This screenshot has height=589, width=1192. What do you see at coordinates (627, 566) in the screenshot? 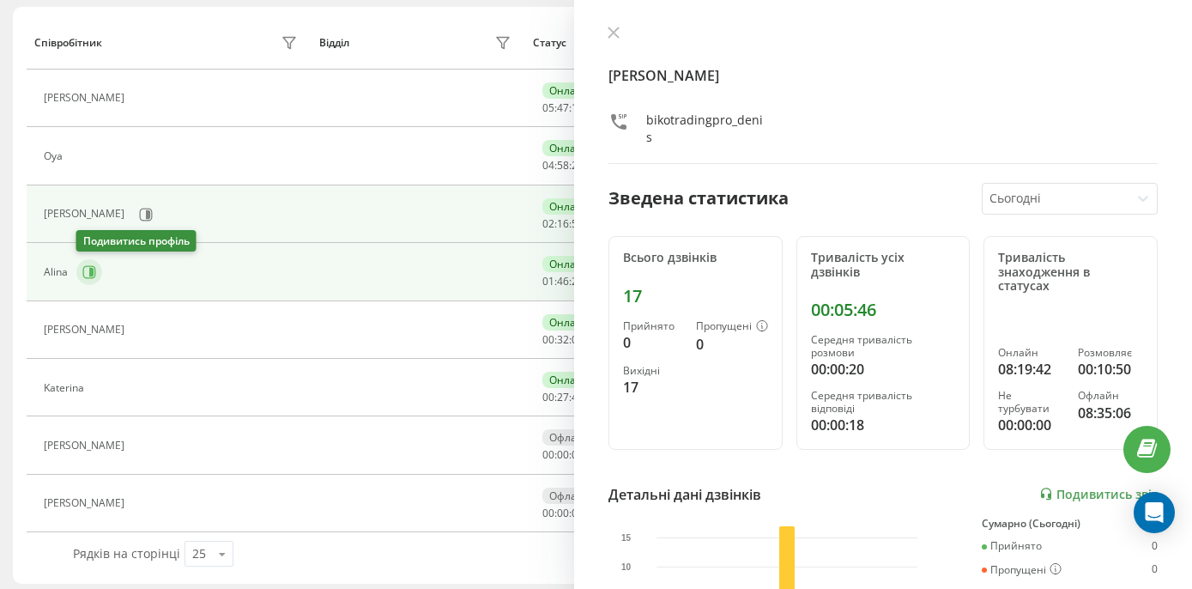
I see `text: 10` at bounding box center [627, 566].